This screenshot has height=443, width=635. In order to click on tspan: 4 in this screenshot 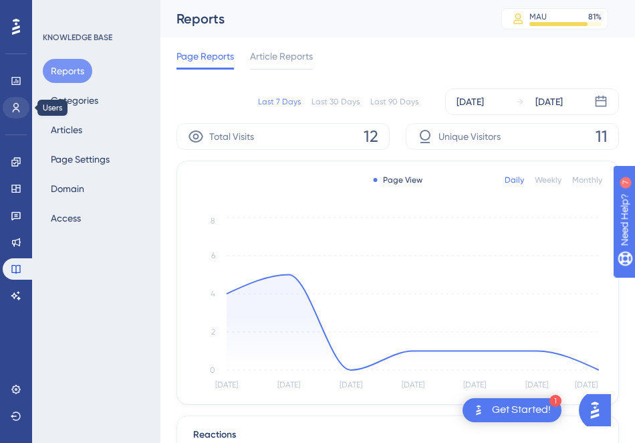, I will do `click(213, 294)`.